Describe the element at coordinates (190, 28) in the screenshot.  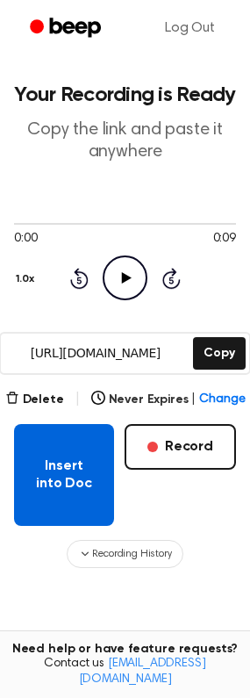
I see `a: Log Out` at that location.